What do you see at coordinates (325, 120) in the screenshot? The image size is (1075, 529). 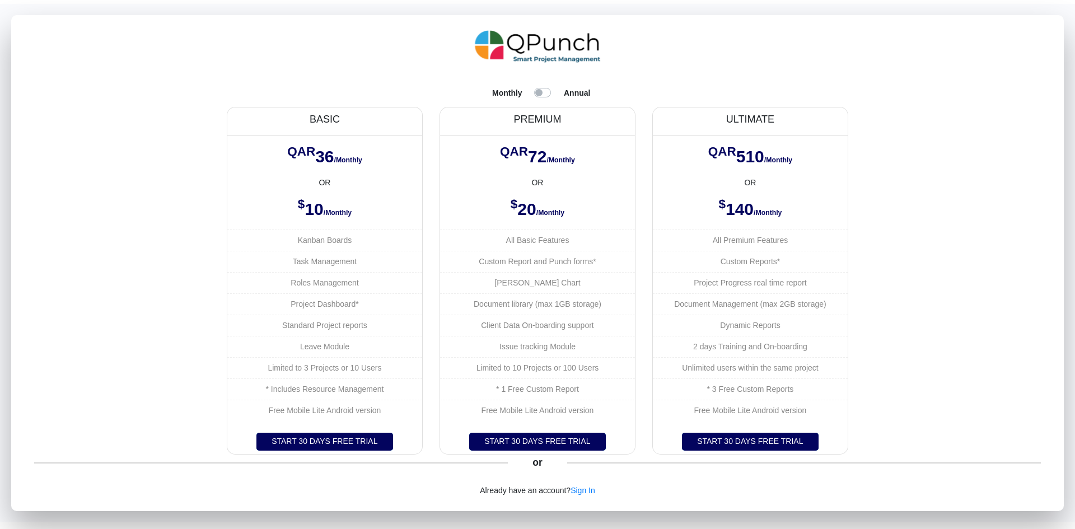 I see `h3: BASIC` at bounding box center [325, 120].